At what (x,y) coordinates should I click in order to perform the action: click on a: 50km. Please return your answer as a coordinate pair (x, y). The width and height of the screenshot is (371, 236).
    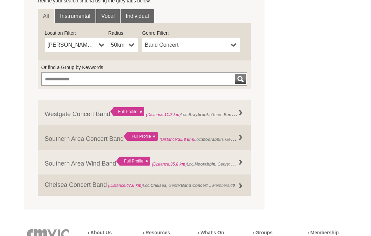
    Looking at the image, I should click on (123, 45).